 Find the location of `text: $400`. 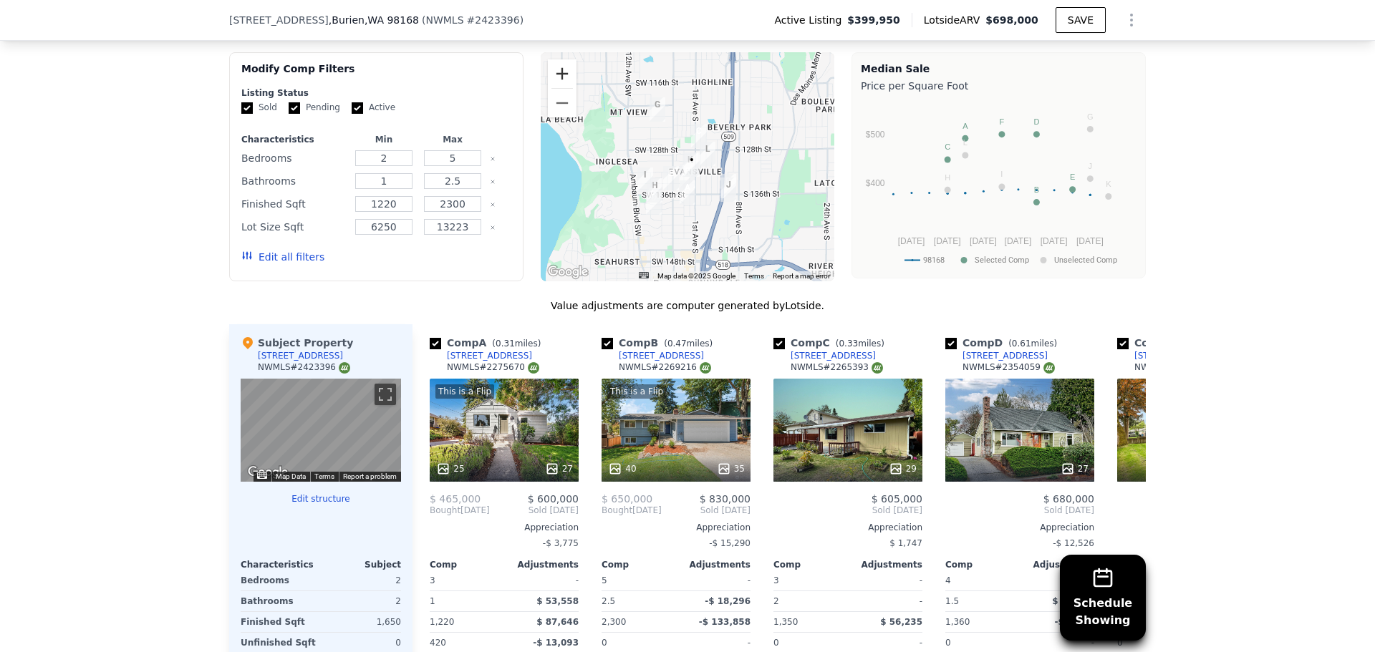

text: $400 is located at coordinates (875, 183).